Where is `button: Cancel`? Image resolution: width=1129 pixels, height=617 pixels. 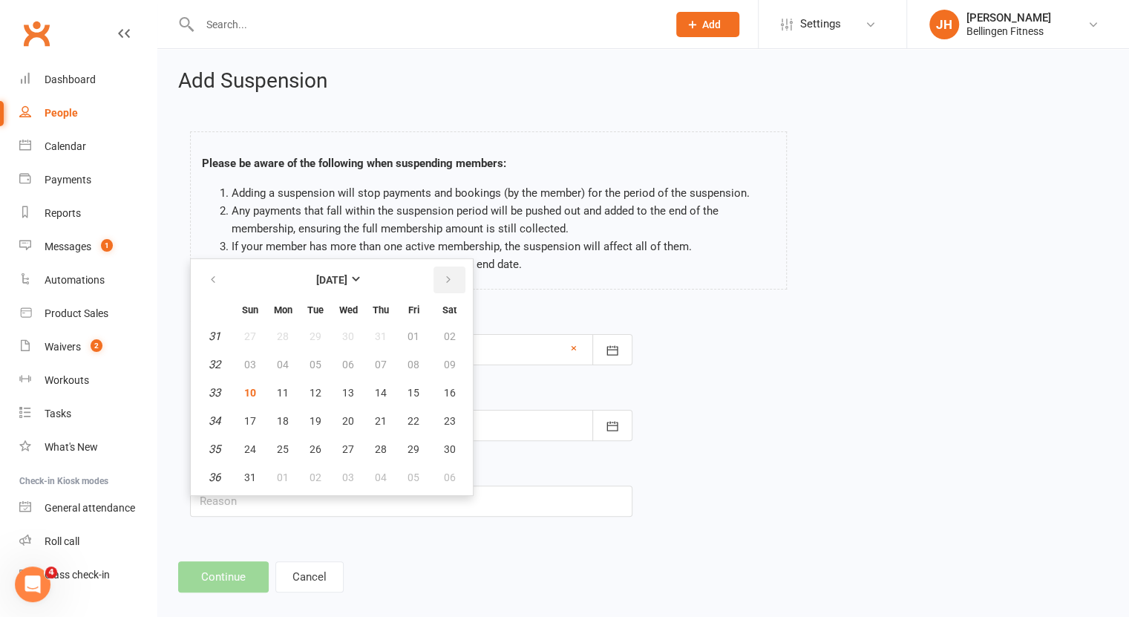 button: Cancel is located at coordinates (310, 577).